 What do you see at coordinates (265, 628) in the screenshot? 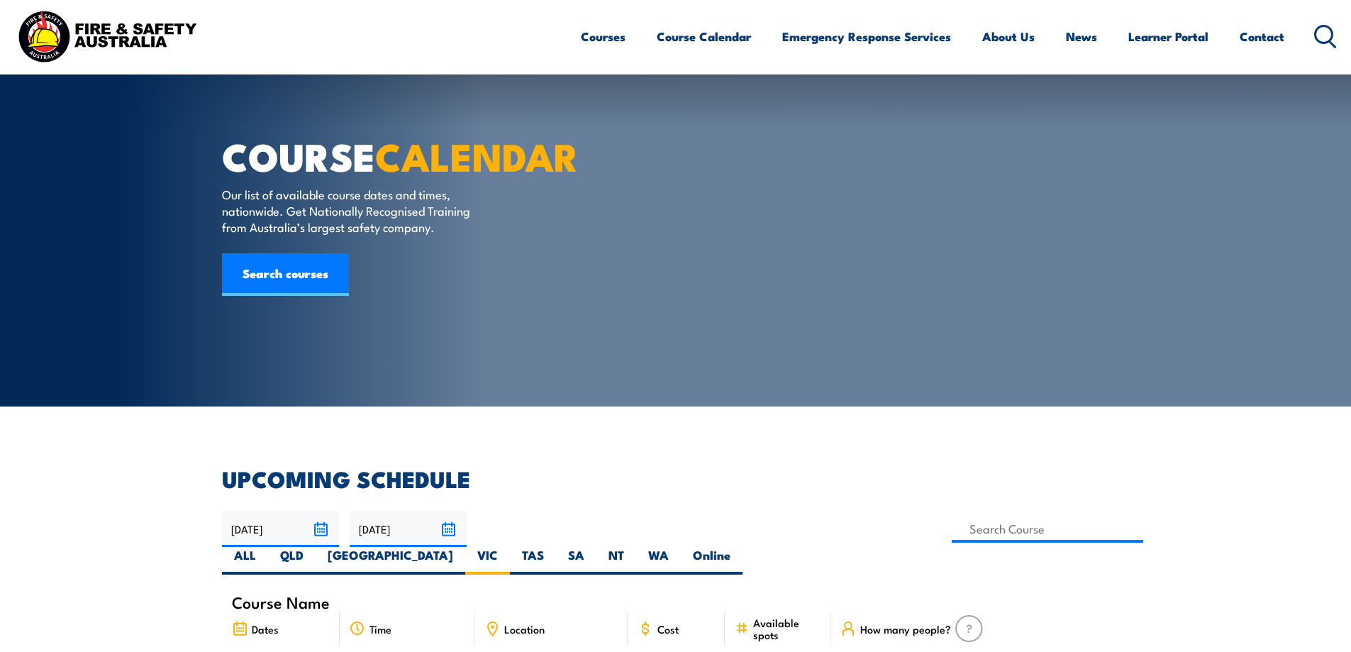
I see `span: Dates` at bounding box center [265, 628].